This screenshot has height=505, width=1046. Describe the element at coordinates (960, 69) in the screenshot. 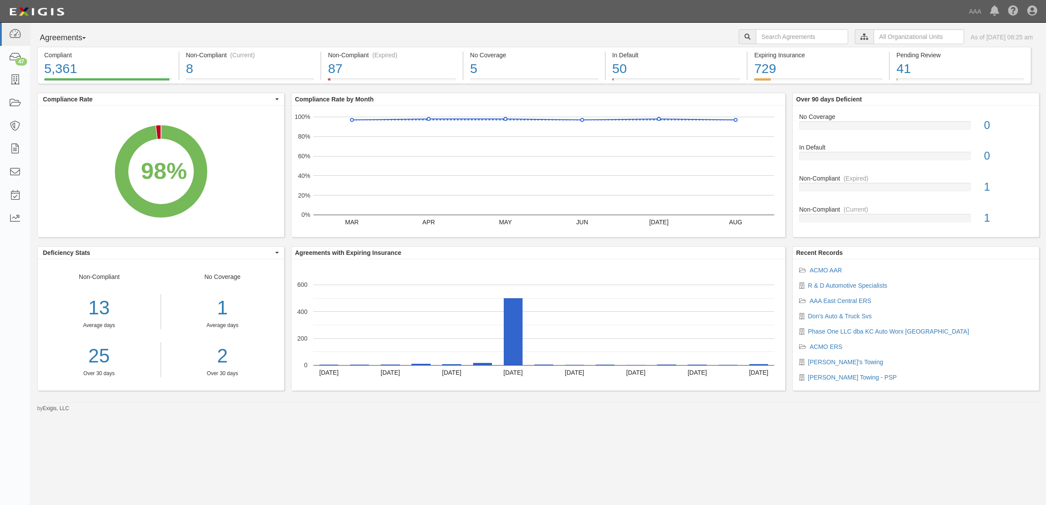

I see `div: 41` at that location.